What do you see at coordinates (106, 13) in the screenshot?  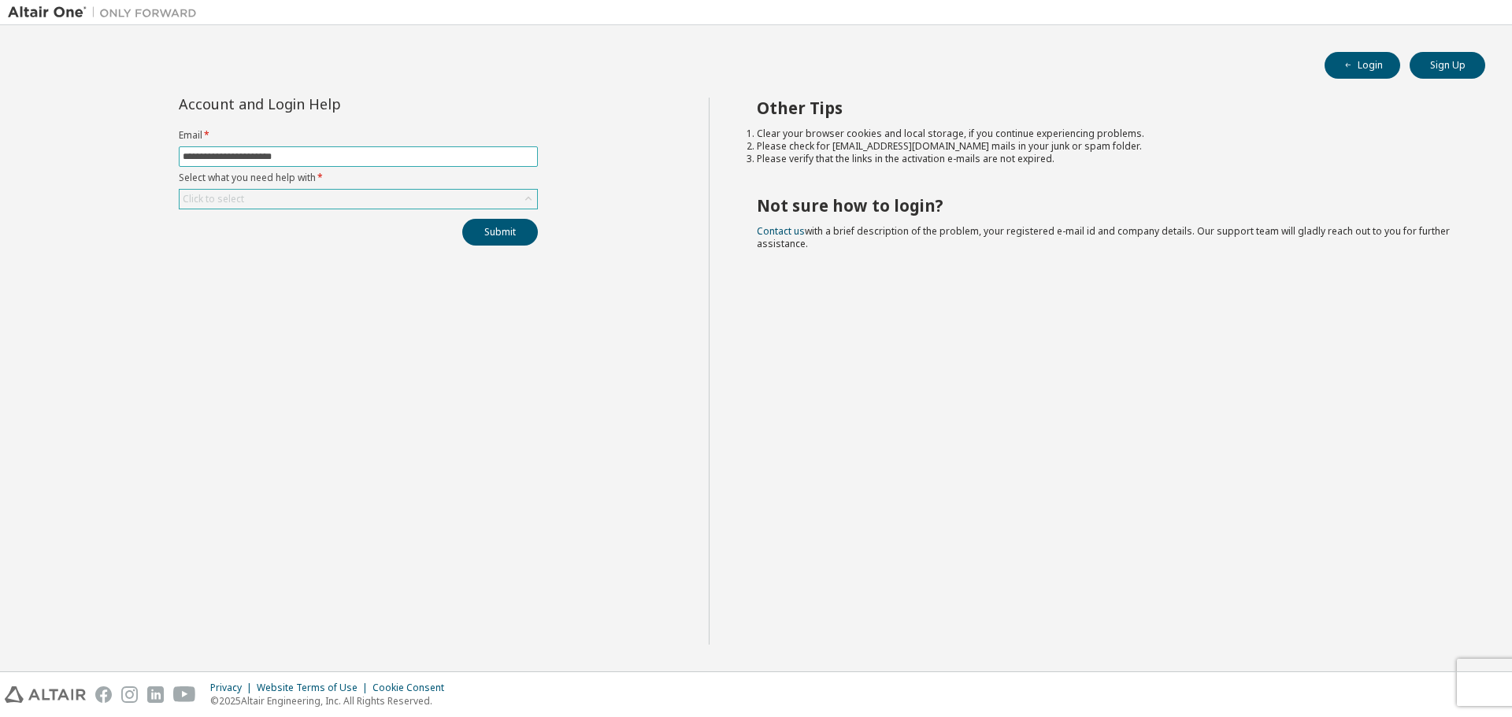 I see `img: Altair One` at bounding box center [106, 13].